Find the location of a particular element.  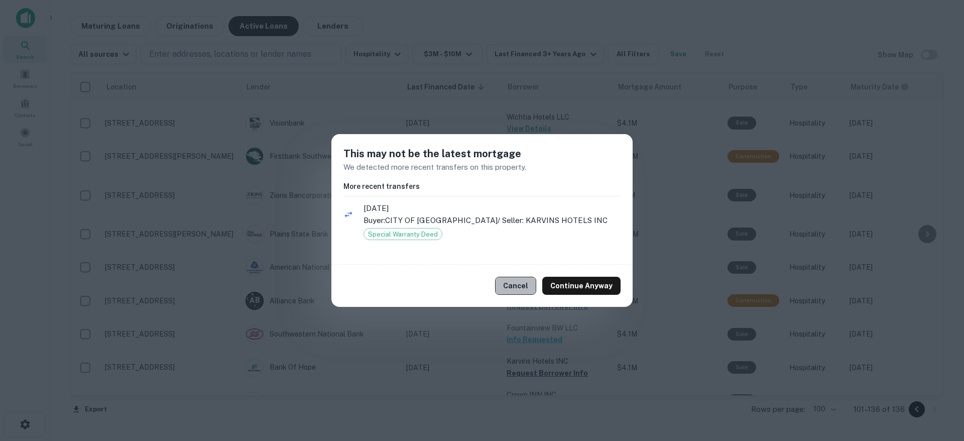

p: We detected more recent transfers on this property. is located at coordinates (482, 167).